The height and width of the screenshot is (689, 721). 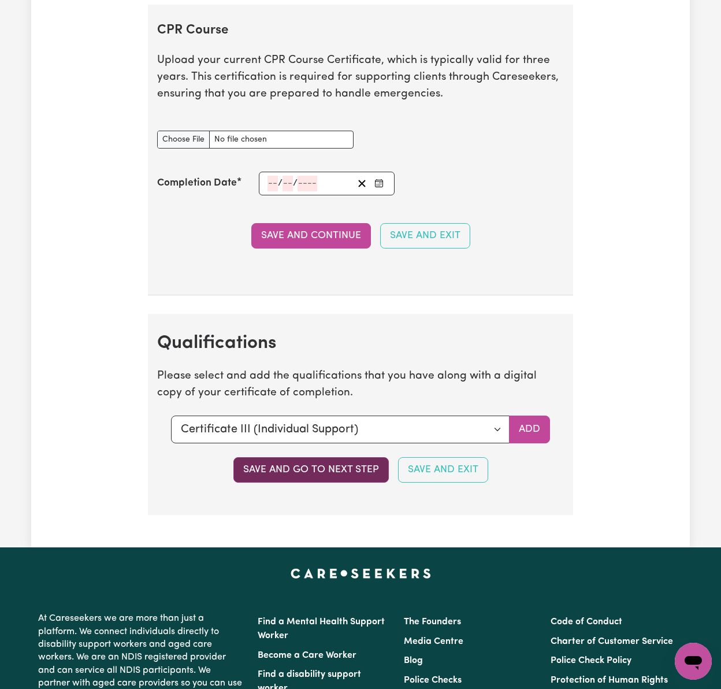 I want to click on a: The Founders, so click(x=432, y=622).